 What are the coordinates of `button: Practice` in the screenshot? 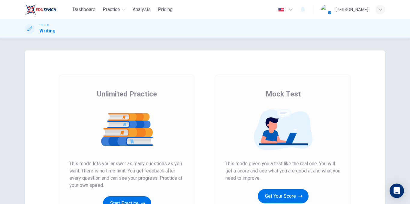 It's located at (114, 10).